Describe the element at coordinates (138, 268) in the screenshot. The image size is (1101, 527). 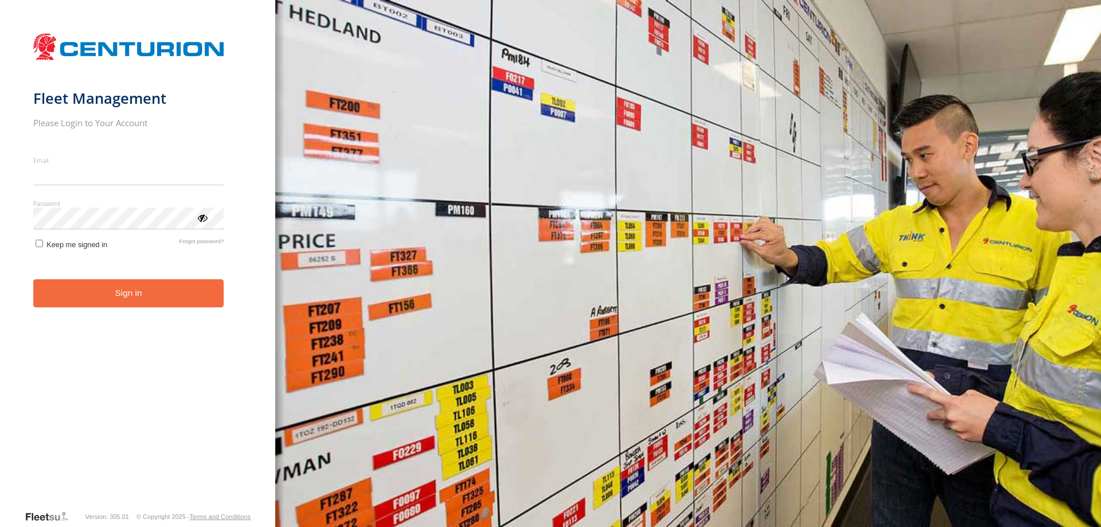
I see `form: main` at that location.